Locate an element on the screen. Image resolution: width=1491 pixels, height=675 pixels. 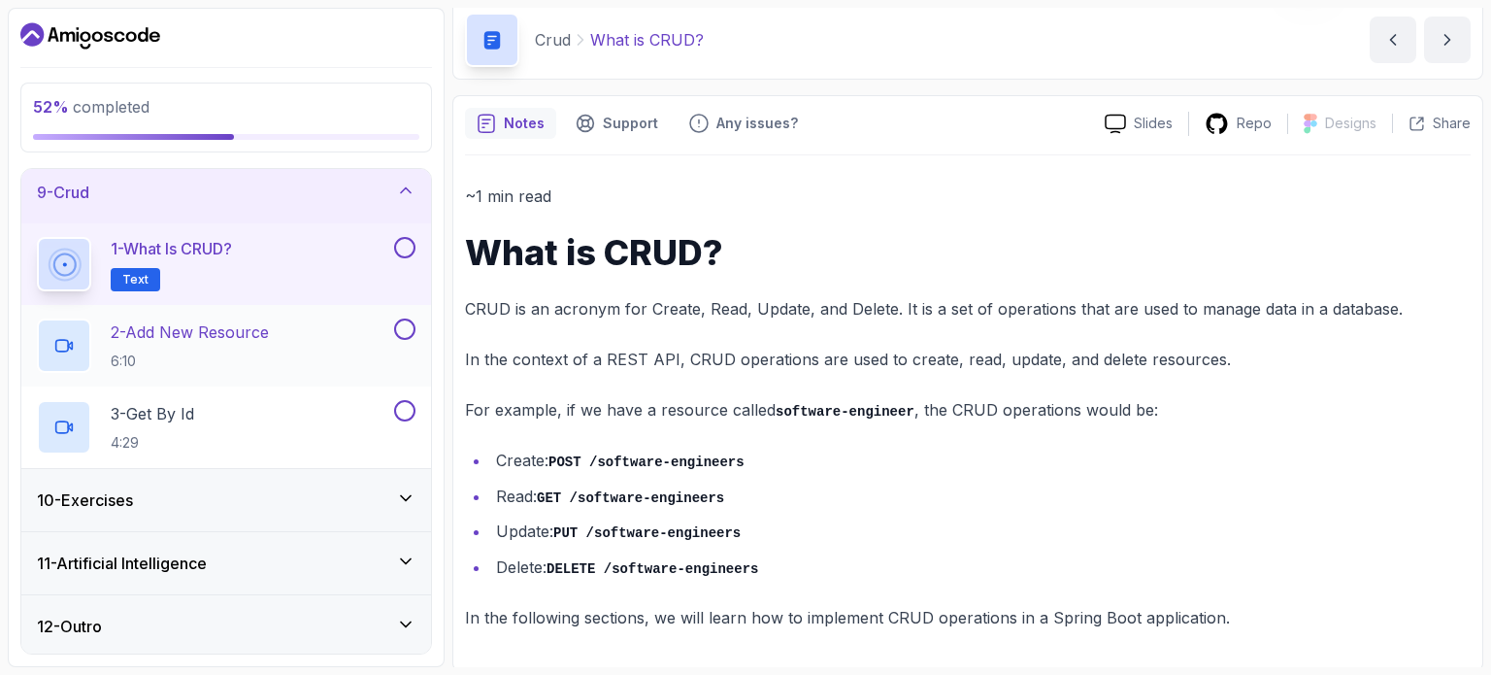
button: 9-Crud is located at coordinates (226, 192).